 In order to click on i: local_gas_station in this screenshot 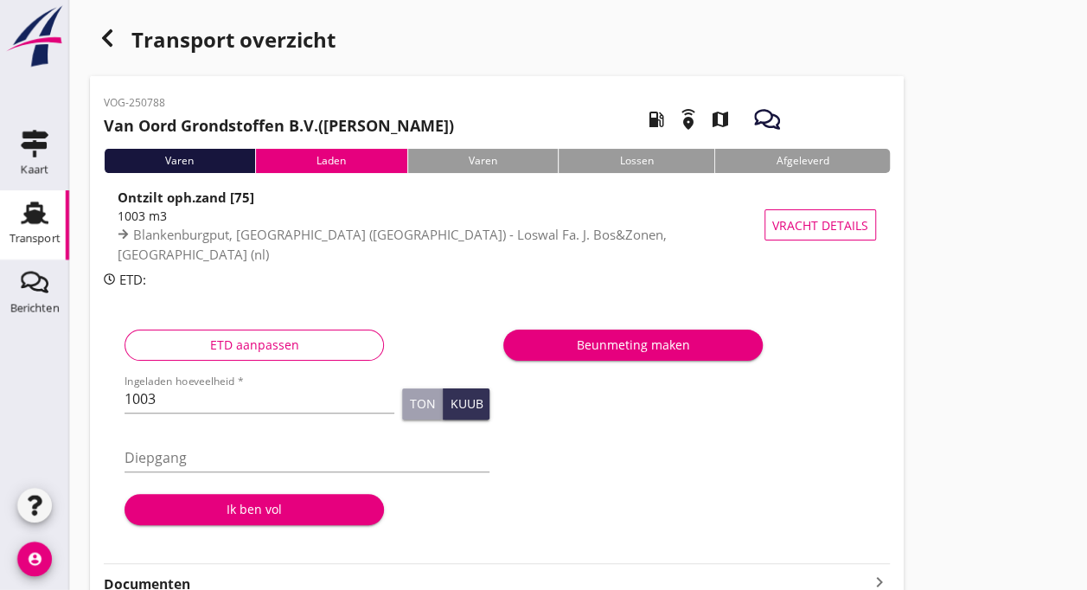, I will do `click(656, 119)`.